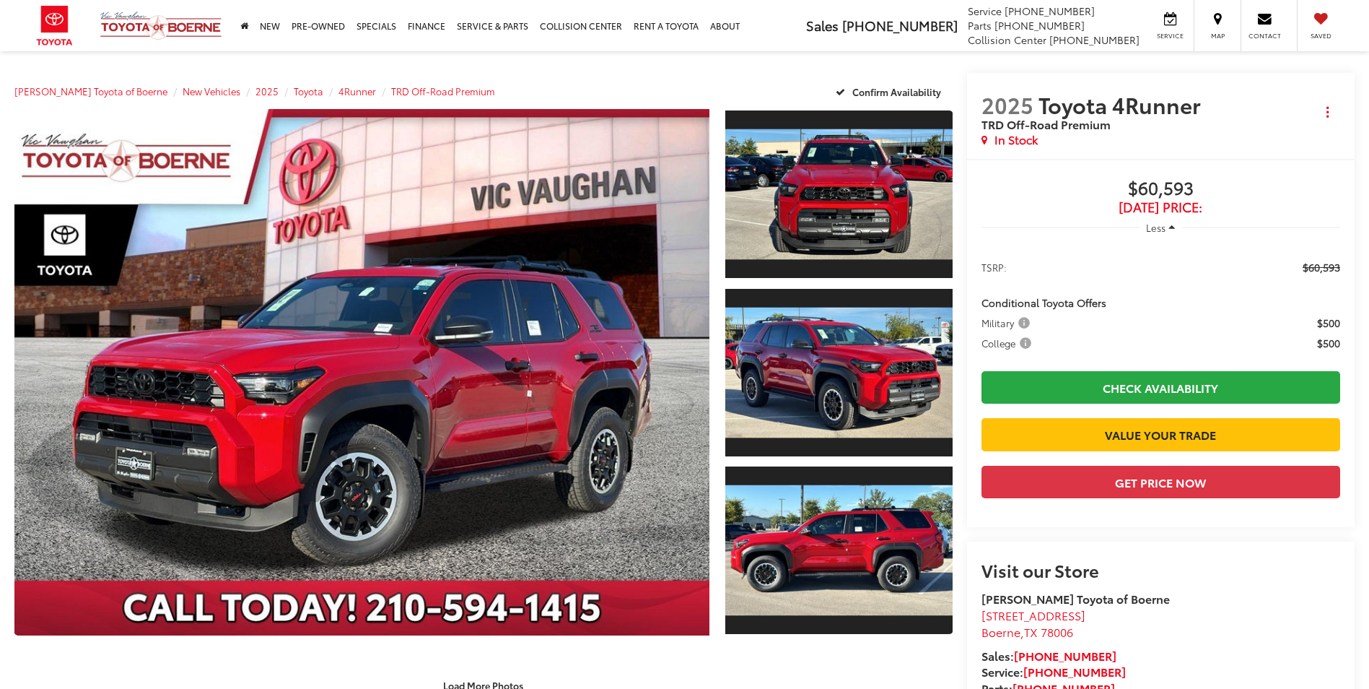  What do you see at coordinates (1122, 104) in the screenshot?
I see `span: Toyota 4Runner` at bounding box center [1122, 104].